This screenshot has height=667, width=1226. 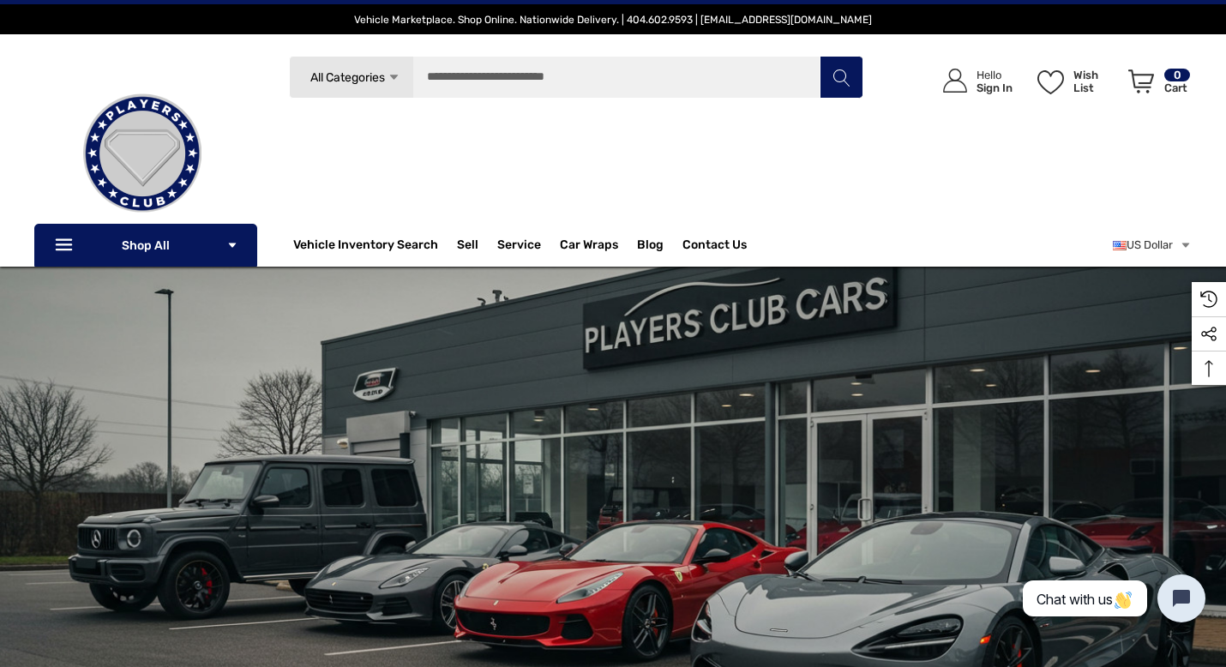 I want to click on img: Players Club | Cars For Sale, so click(x=142, y=153).